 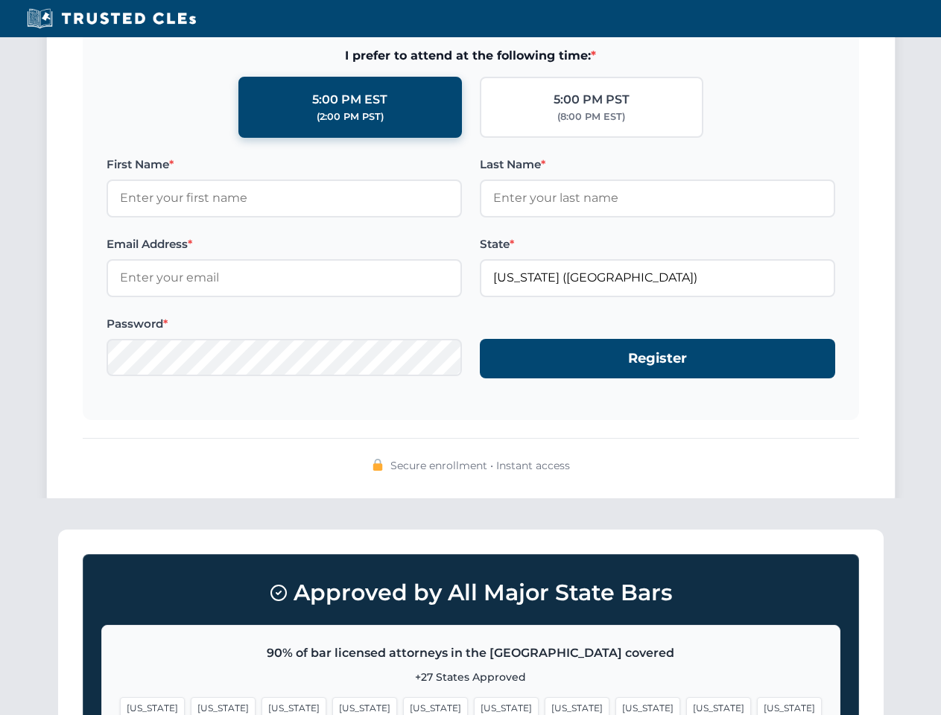 What do you see at coordinates (284, 278) in the screenshot?
I see `input: Enter your email` at bounding box center [284, 278].